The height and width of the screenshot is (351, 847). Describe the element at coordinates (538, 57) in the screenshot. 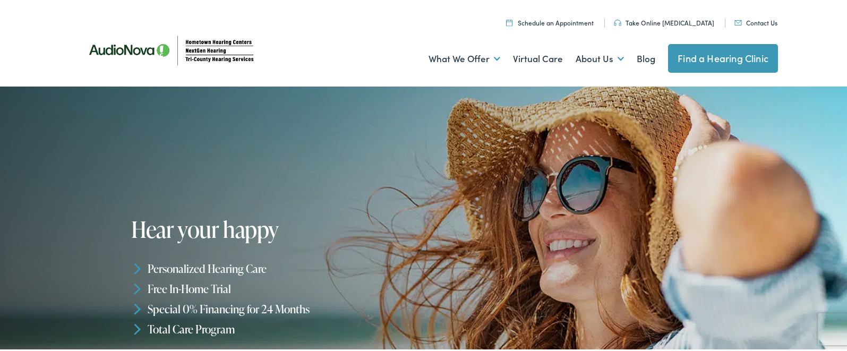

I see `a: Virtual Care` at that location.